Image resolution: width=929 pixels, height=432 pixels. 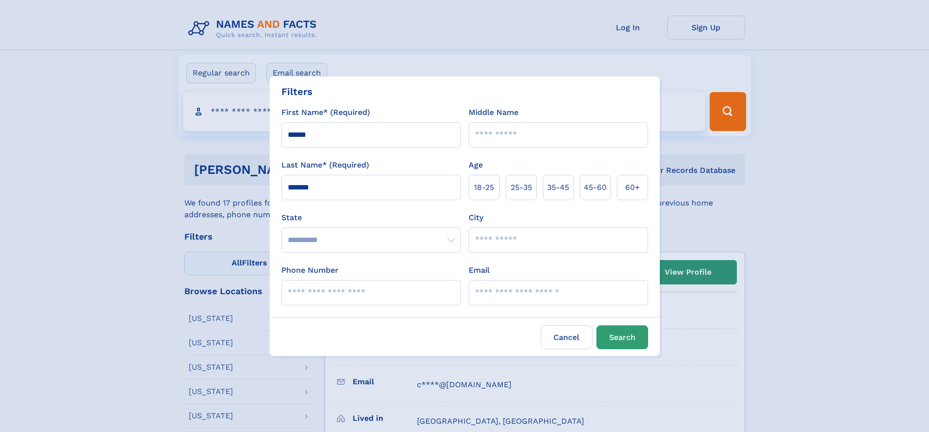 I want to click on label: Email, so click(x=479, y=271).